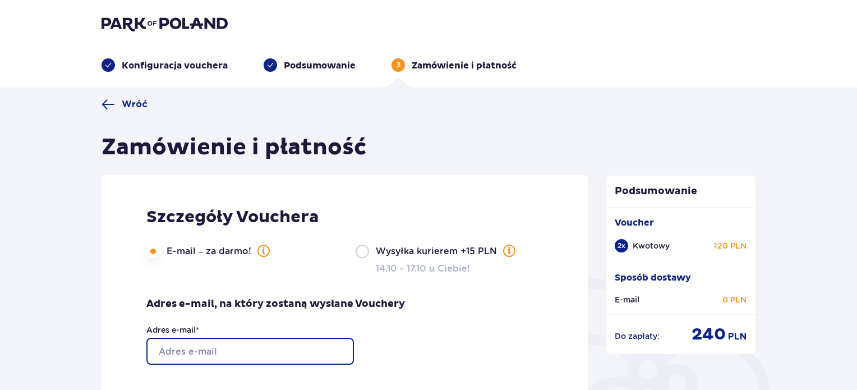 Image resolution: width=857 pixels, height=390 pixels. Describe the element at coordinates (627, 300) in the screenshot. I see `p: E-mail` at that location.